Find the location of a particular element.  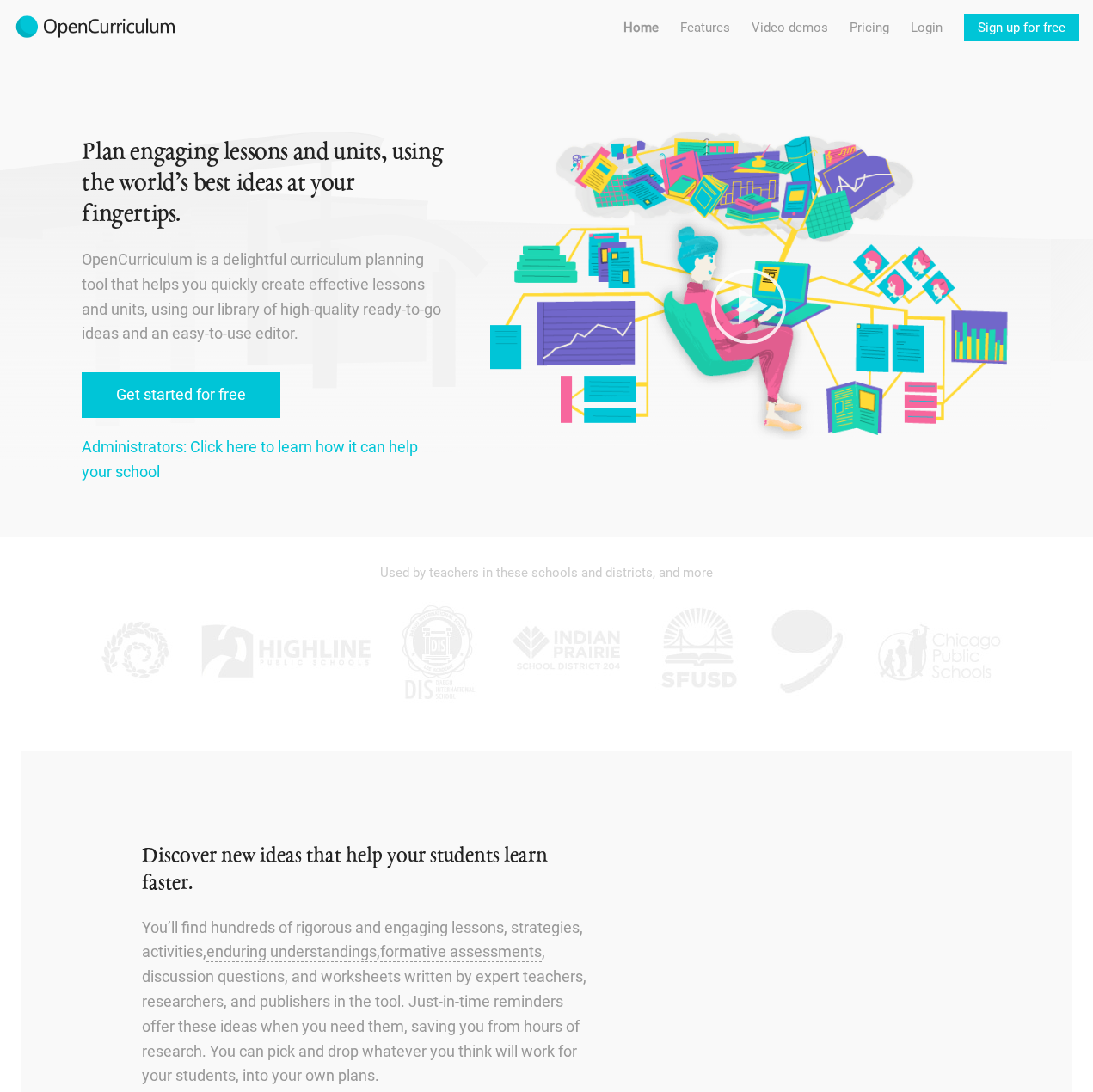

a: Video demos is located at coordinates (789, 27).